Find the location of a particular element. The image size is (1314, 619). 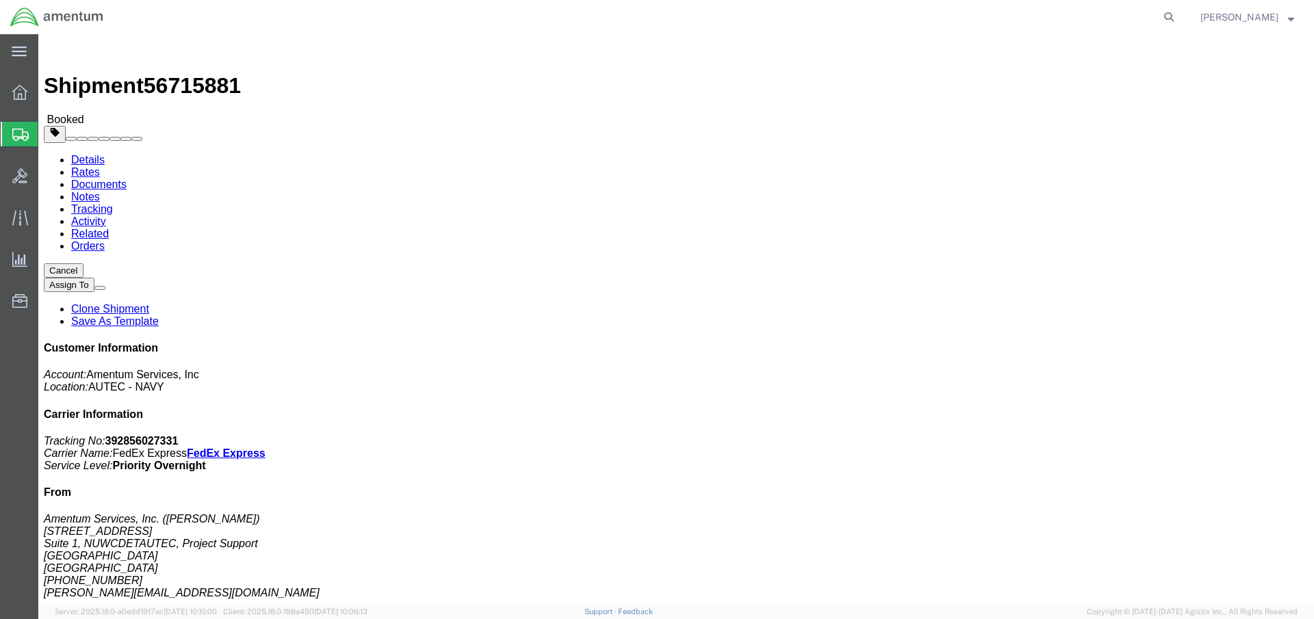

span: Ronald Ritz is located at coordinates (1239, 17).